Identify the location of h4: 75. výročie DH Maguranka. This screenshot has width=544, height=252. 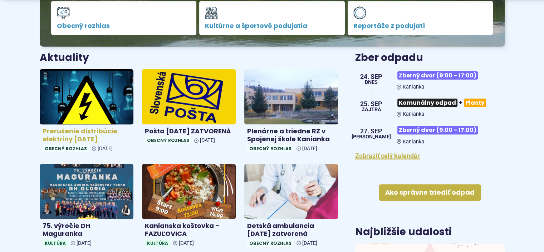
(87, 229).